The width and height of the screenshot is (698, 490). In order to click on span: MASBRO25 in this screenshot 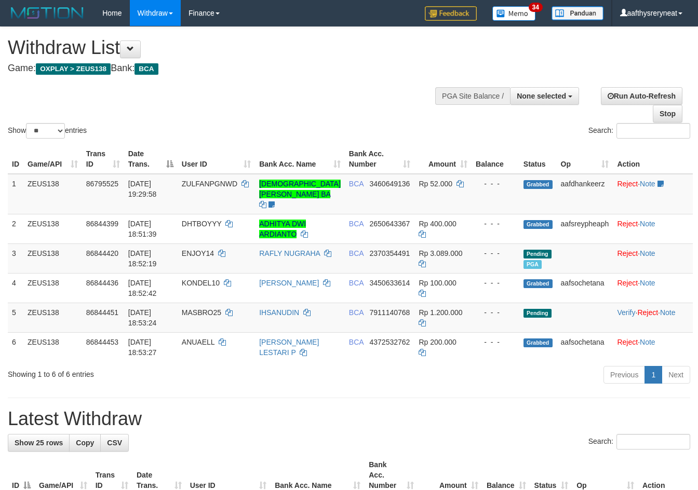, I will do `click(202, 313)`.